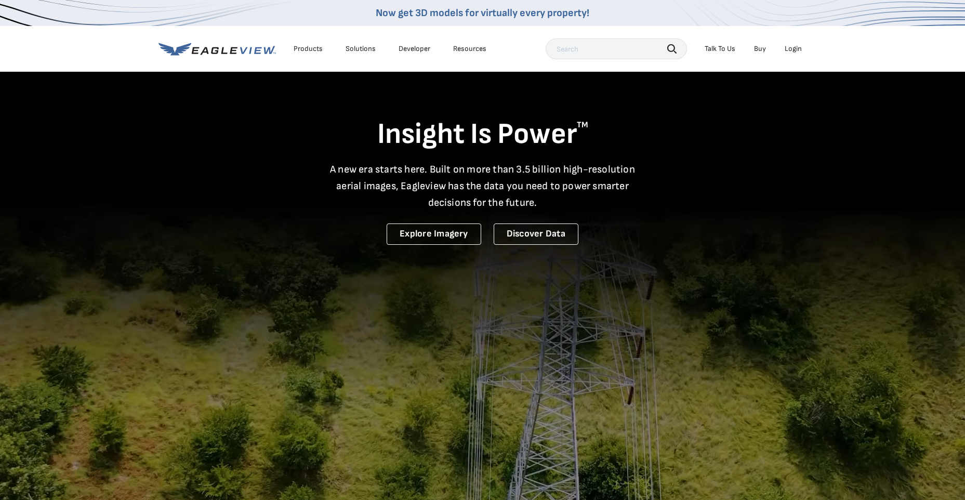 The height and width of the screenshot is (500, 965). What do you see at coordinates (760, 49) in the screenshot?
I see `a: Buy` at bounding box center [760, 49].